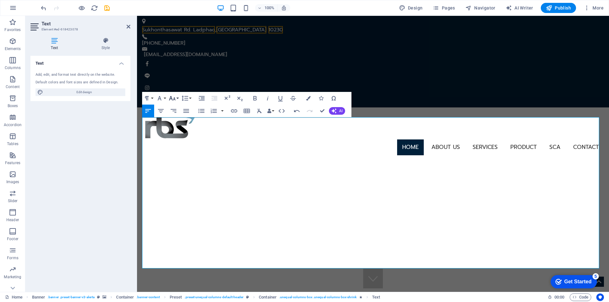 The height and width of the screenshot is (302, 609). I want to click on span: AI Writer, so click(519, 8).